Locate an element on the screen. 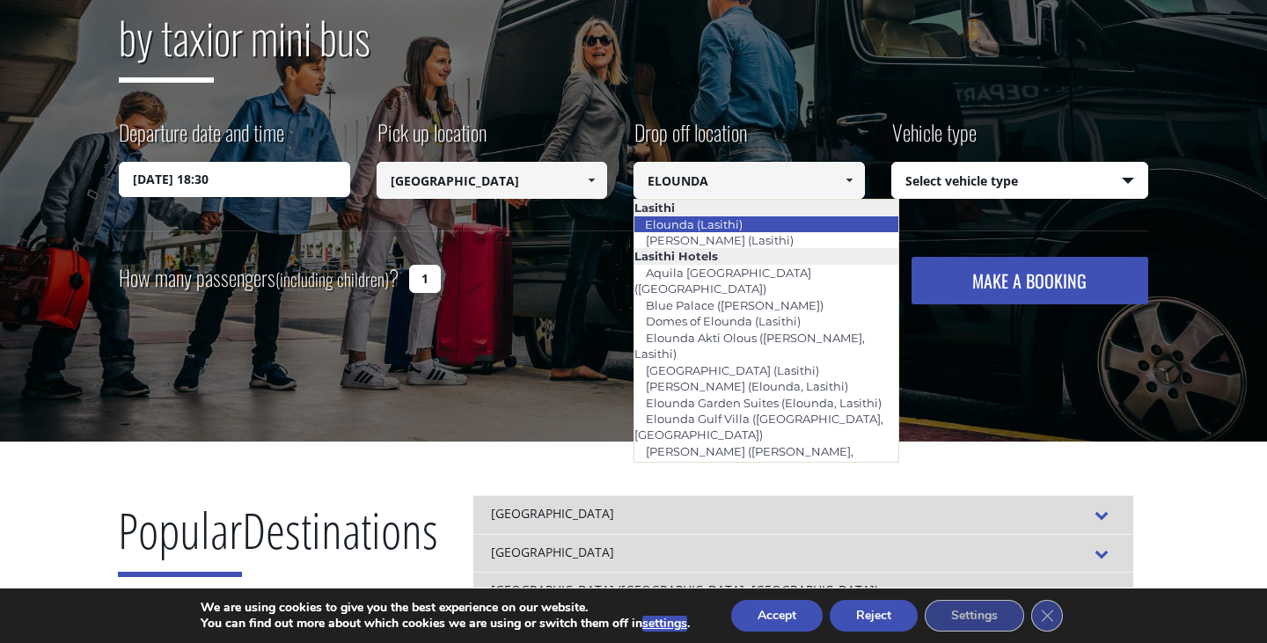 This screenshot has width=1267, height=643. li: Lasithi Hotels is located at coordinates (766, 256).